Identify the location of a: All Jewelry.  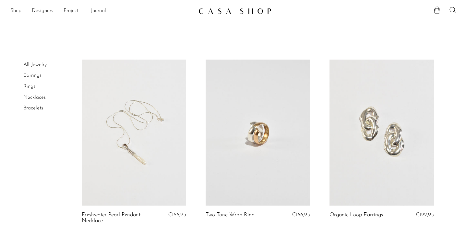
(35, 65).